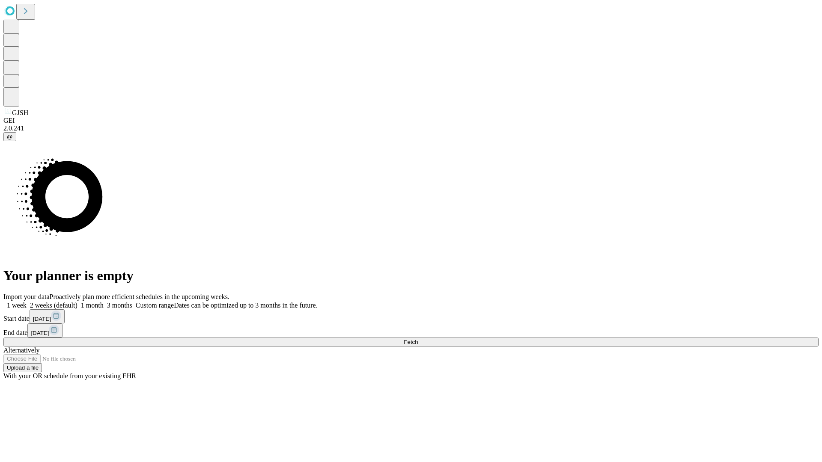  I want to click on span: 1 month, so click(92, 305).